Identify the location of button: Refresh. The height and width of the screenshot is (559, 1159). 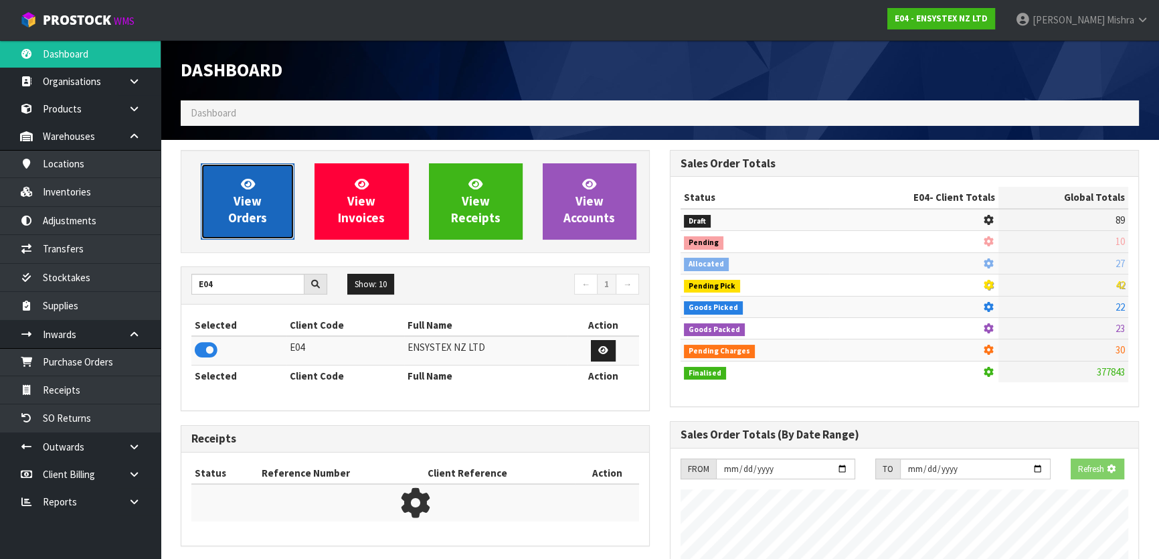
(1098, 469).